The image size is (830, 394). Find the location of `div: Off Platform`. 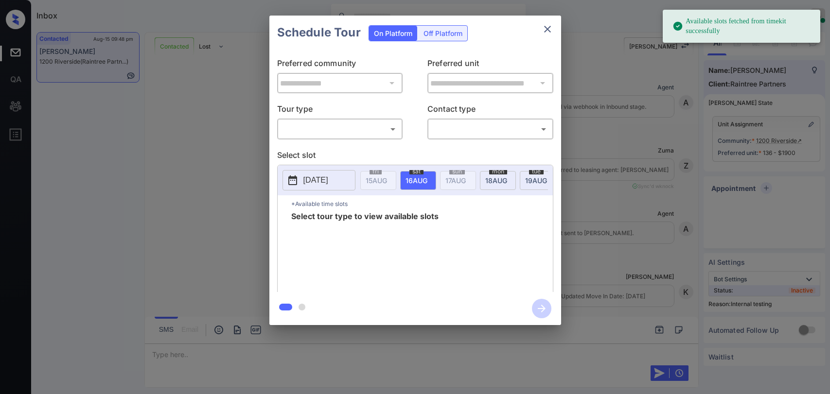

div: Off Platform is located at coordinates (443, 33).